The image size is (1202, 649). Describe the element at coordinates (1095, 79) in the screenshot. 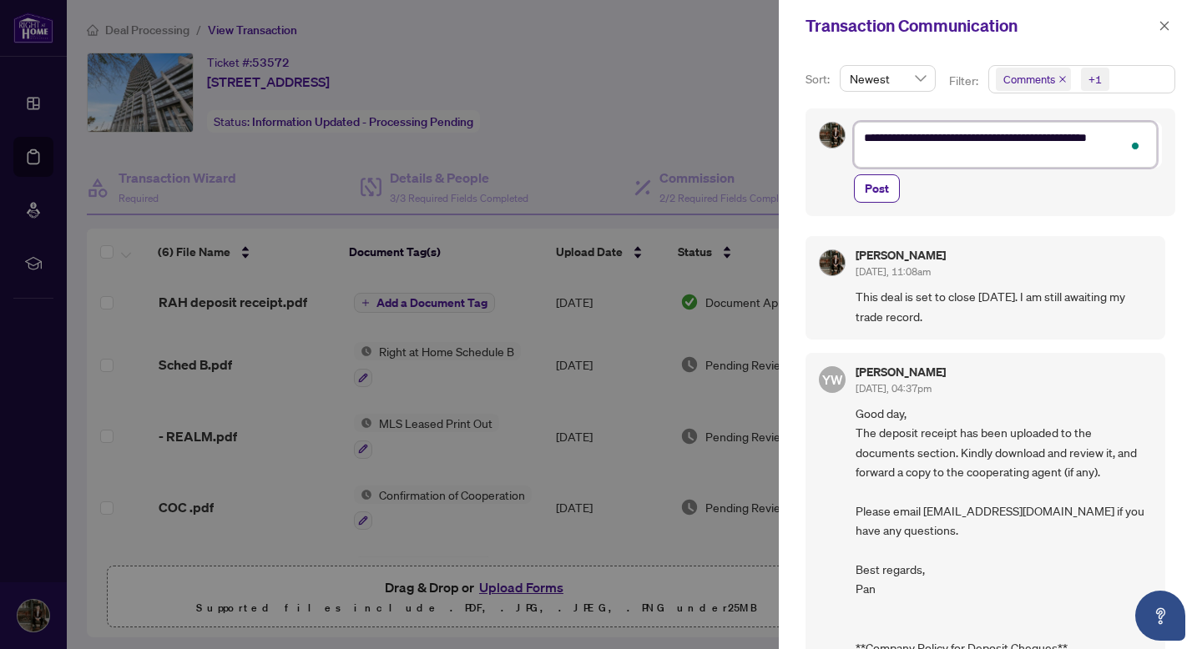

I see `div: +1` at that location.